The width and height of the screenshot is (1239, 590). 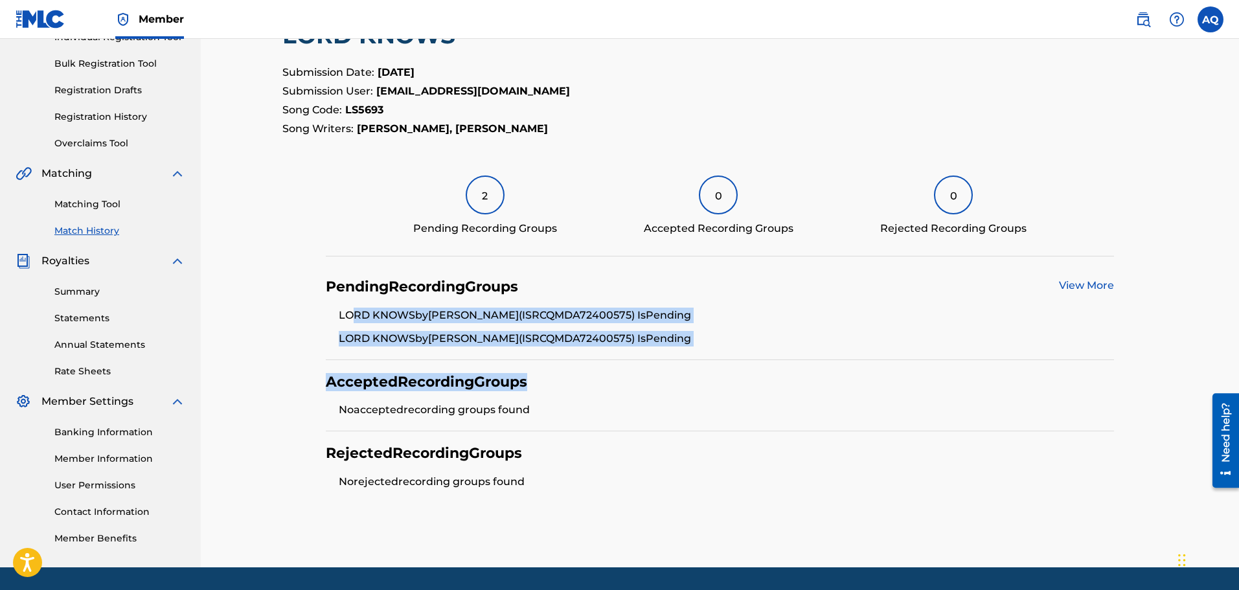 I want to click on h4: Rejected Recording Groups, so click(x=424, y=454).